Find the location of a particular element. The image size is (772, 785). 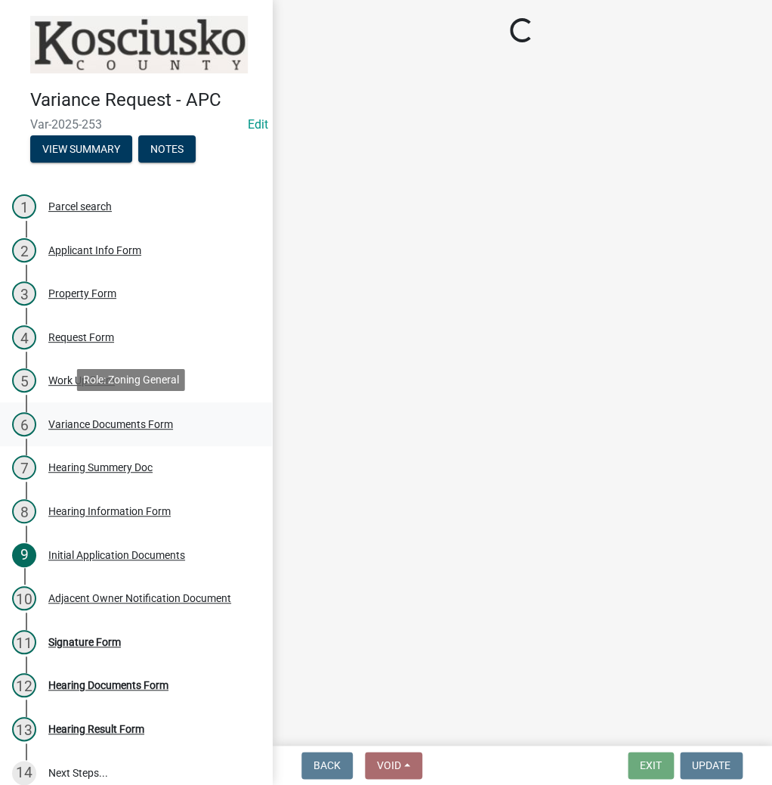

span: Void is located at coordinates (389, 765).